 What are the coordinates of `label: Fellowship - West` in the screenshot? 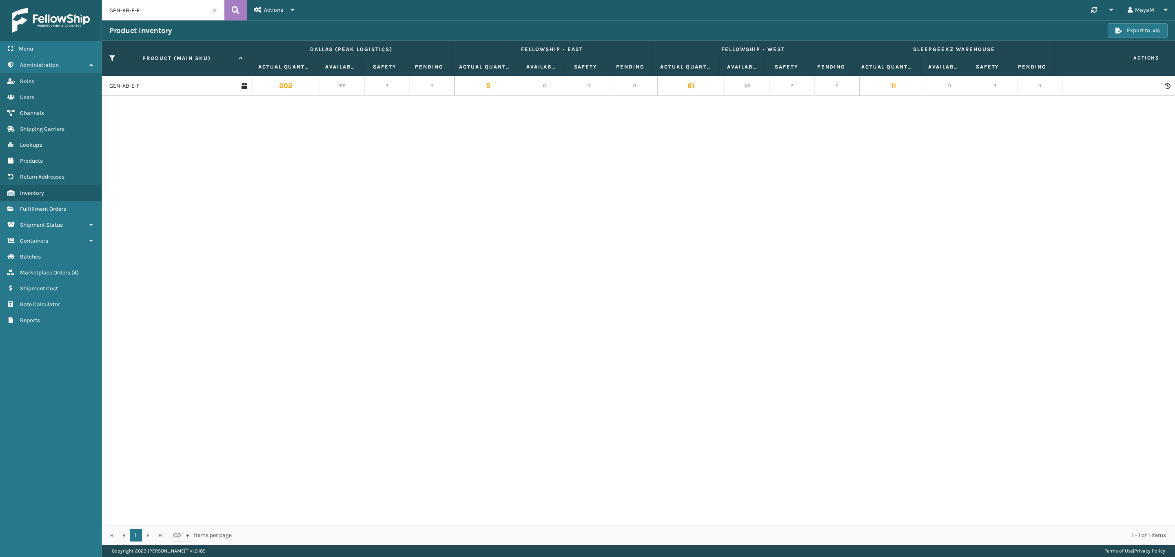 It's located at (753, 49).